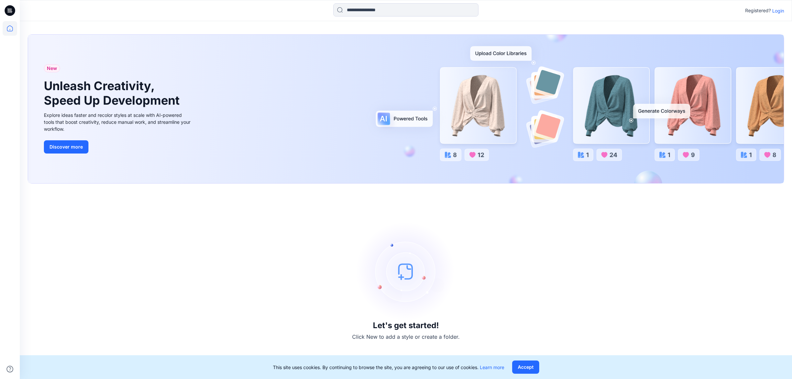 The image size is (792, 379). I want to click on a: Learn more, so click(492, 367).